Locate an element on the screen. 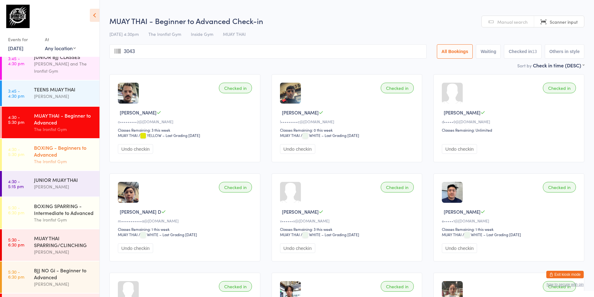 This screenshot has height=297, width=594. div: Classes Remaining: 0 this week is located at coordinates (348, 130).